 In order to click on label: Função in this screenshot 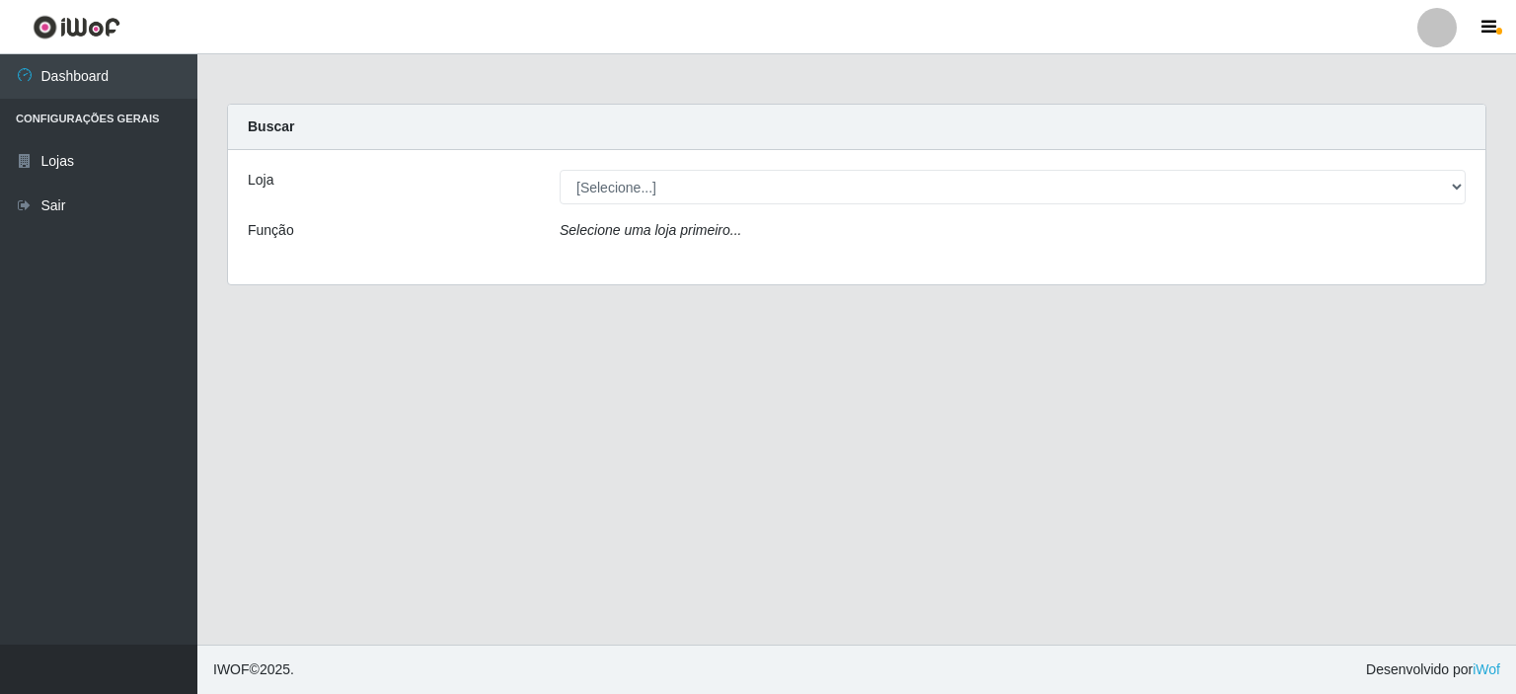, I will do `click(270, 230)`.